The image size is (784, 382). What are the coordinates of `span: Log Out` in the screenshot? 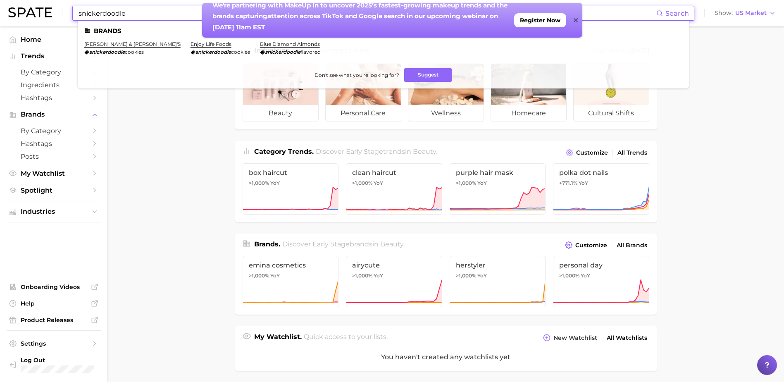 It's located at (65, 360).